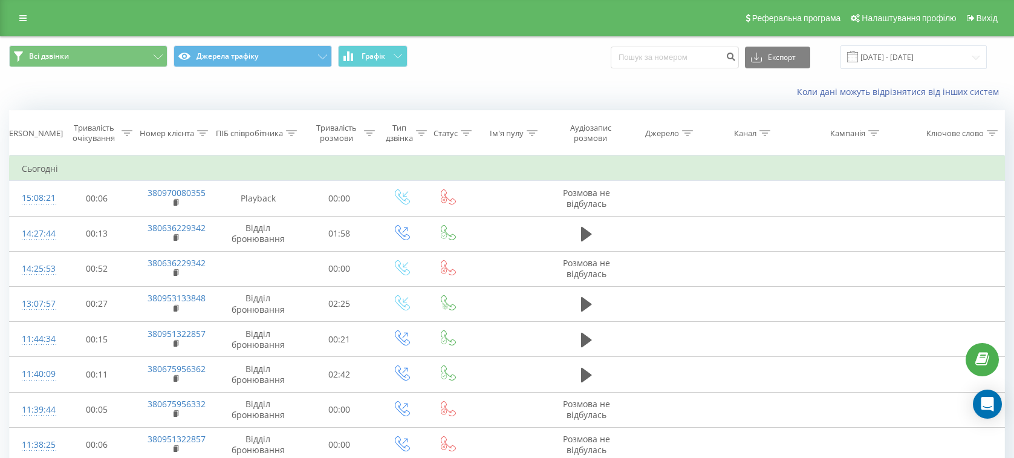  What do you see at coordinates (745, 133) in the screenshot?
I see `div: Канал` at bounding box center [745, 133].